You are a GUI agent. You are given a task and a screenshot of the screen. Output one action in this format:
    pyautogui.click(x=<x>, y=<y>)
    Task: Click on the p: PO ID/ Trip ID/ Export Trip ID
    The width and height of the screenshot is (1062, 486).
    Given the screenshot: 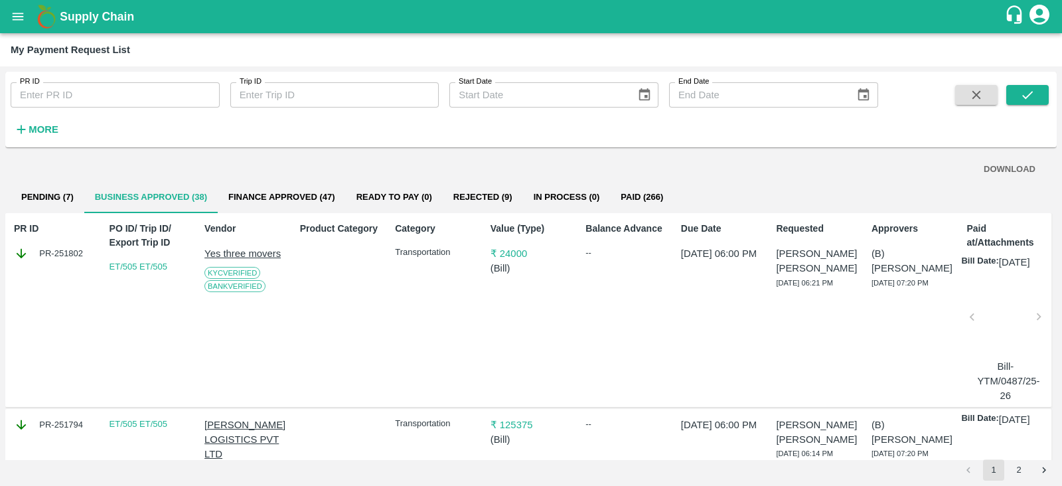 What is the action you would take?
    pyautogui.click(x=150, y=236)
    